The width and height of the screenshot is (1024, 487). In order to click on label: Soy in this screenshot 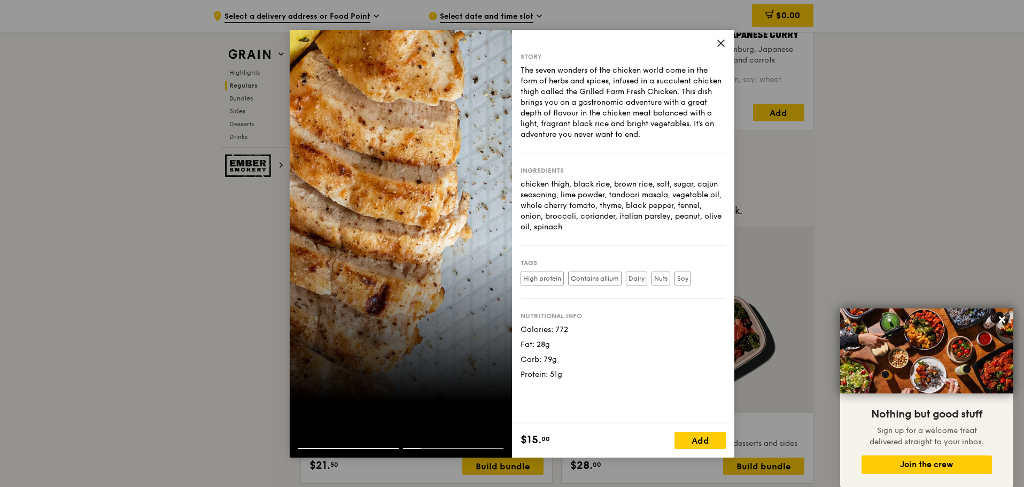, I will do `click(683, 279)`.